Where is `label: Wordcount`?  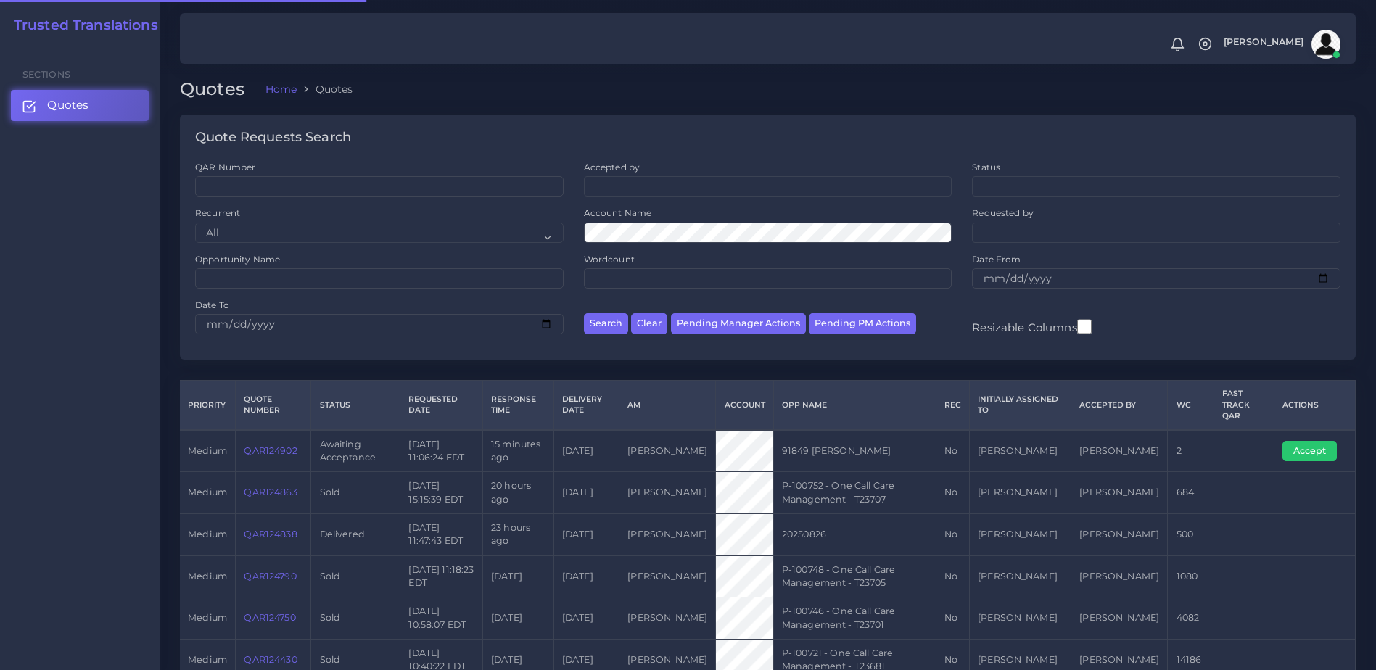
label: Wordcount is located at coordinates (609, 259).